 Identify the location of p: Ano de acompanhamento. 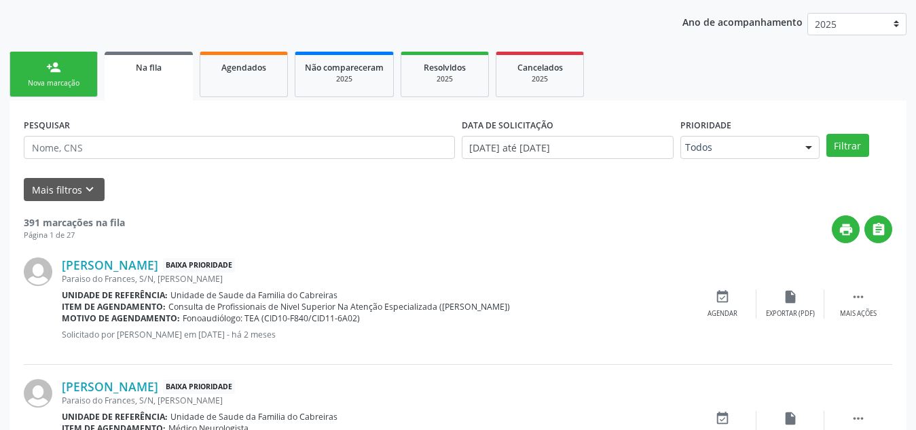
(742, 21).